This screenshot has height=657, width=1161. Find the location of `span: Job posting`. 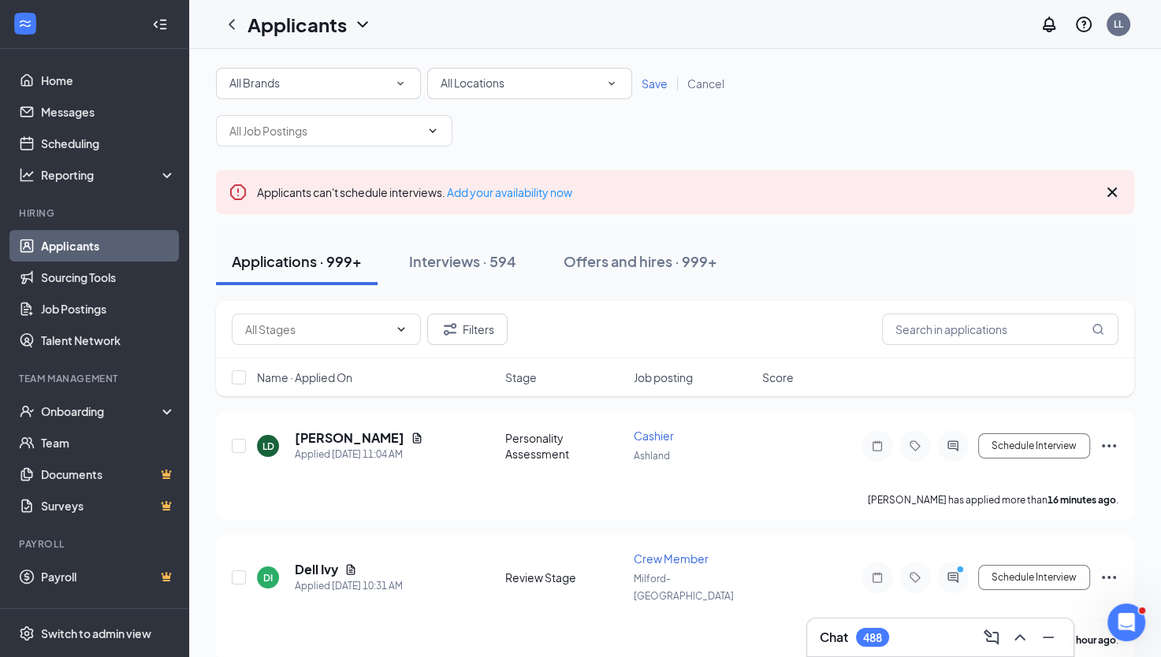

span: Job posting is located at coordinates (663, 377).